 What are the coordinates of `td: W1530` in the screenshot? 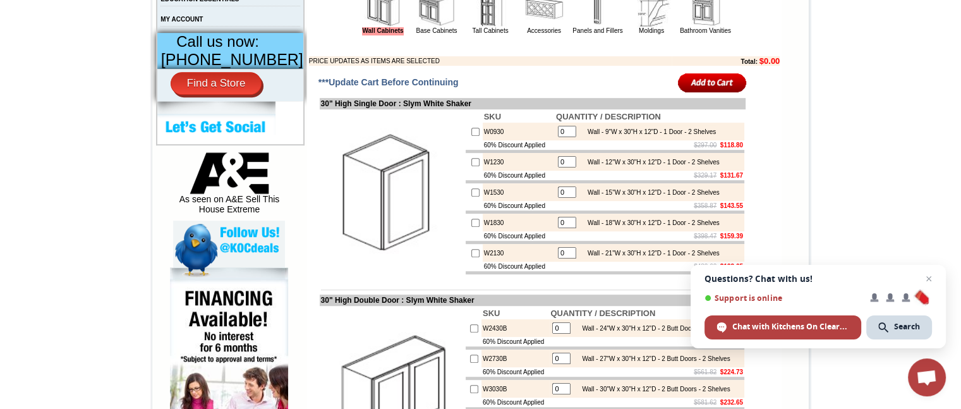 It's located at (519, 192).